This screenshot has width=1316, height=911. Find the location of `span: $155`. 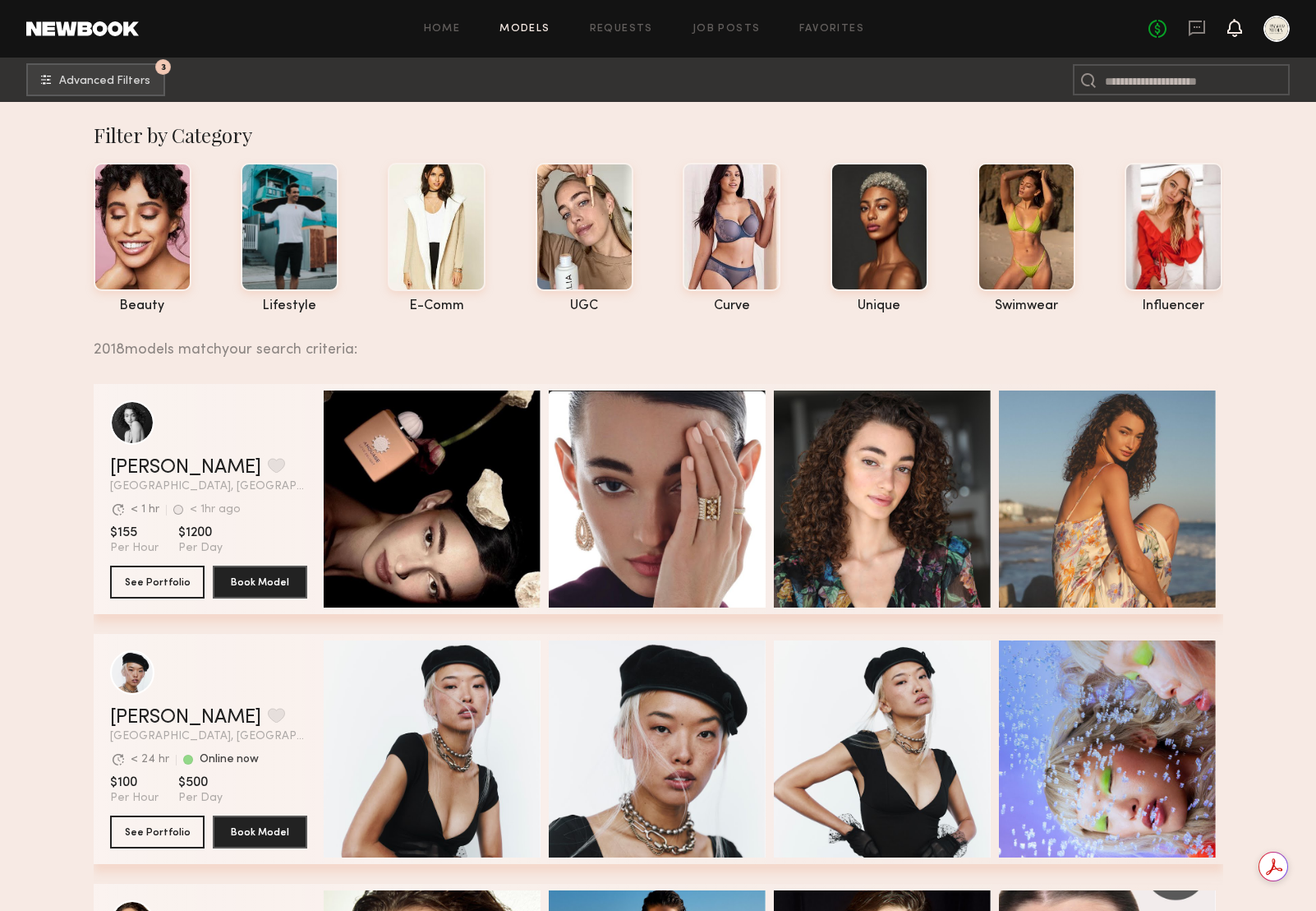

span: $155 is located at coordinates (134, 532).